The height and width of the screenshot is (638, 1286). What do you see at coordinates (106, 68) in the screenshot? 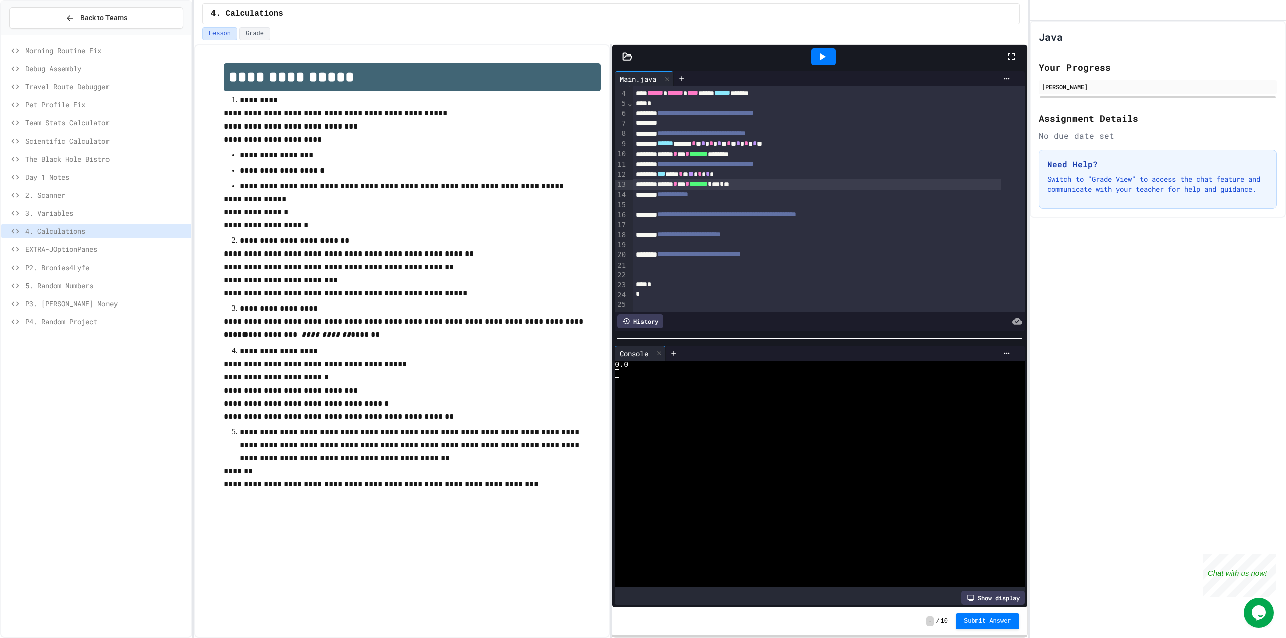
I see `span: Debug Assembly` at bounding box center [106, 68].